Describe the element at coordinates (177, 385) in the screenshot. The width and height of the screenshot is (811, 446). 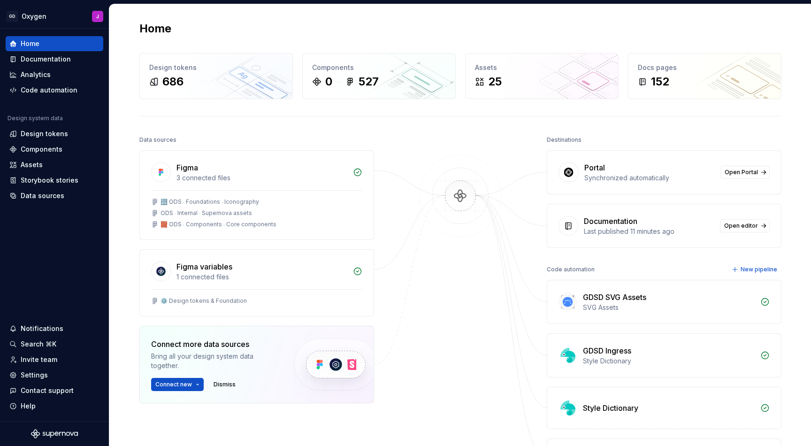
I see `div: Connect new` at that location.